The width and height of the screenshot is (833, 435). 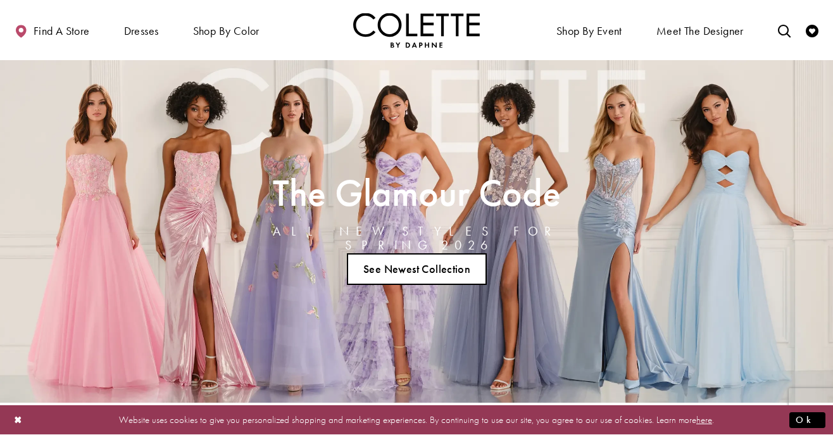 I want to click on a: See Newest Collection The Glamour Code ALL NEW STYLES FOR SPRING 2026, so click(x=417, y=269).